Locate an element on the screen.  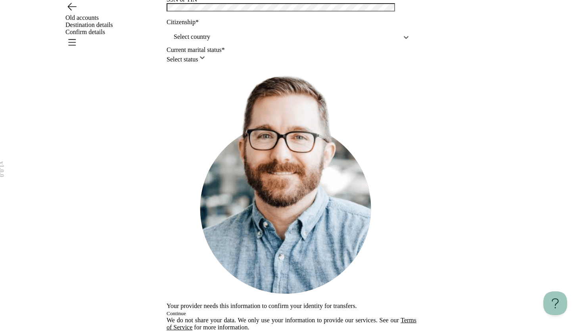
img: Henry is located at coordinates (286, 182).